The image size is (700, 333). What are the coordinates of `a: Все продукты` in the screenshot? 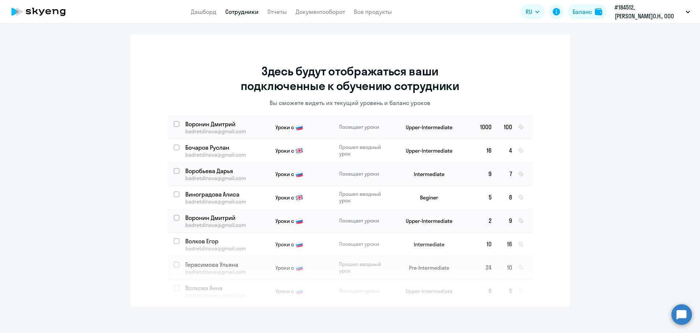 It's located at (373, 12).